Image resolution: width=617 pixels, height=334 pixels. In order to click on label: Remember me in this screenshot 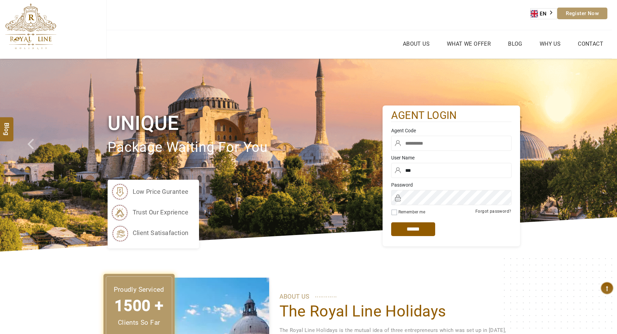, I will do `click(412, 212)`.